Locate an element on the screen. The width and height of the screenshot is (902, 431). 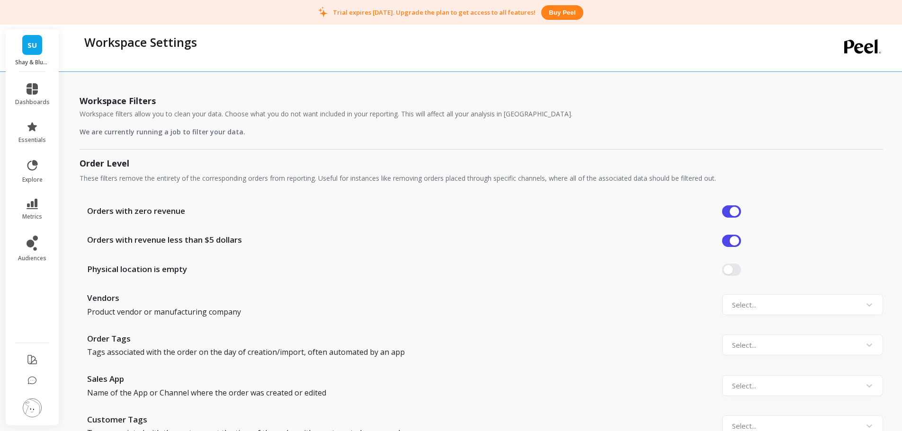
p: Workspace Settings is located at coordinates (141, 42).